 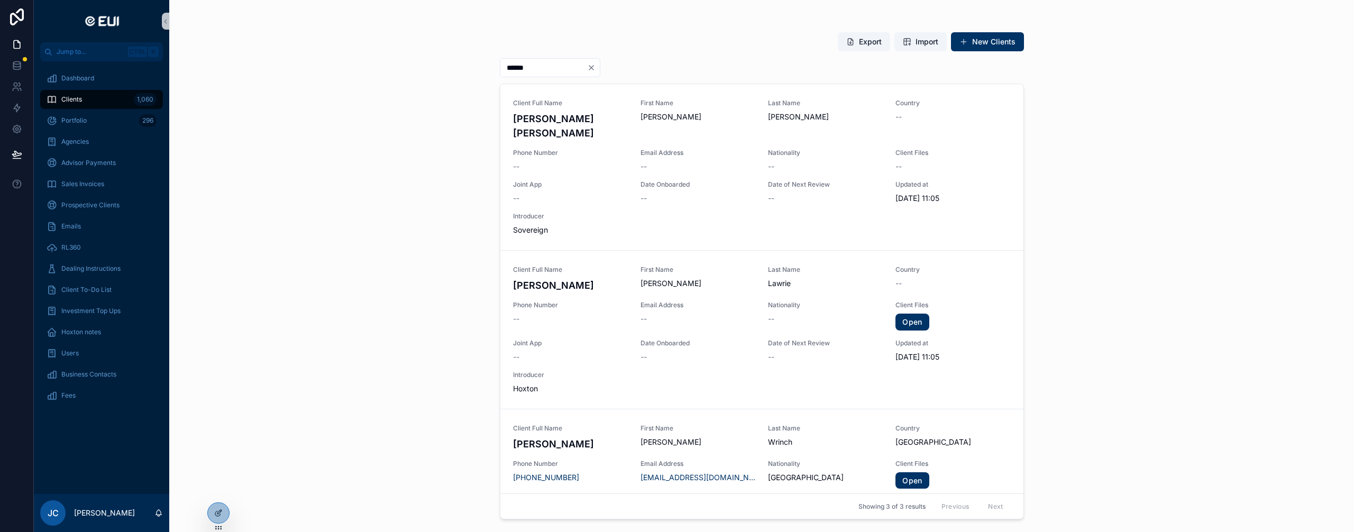 What do you see at coordinates (102, 163) in the screenshot?
I see `a: Advisor Payments` at bounding box center [102, 163].